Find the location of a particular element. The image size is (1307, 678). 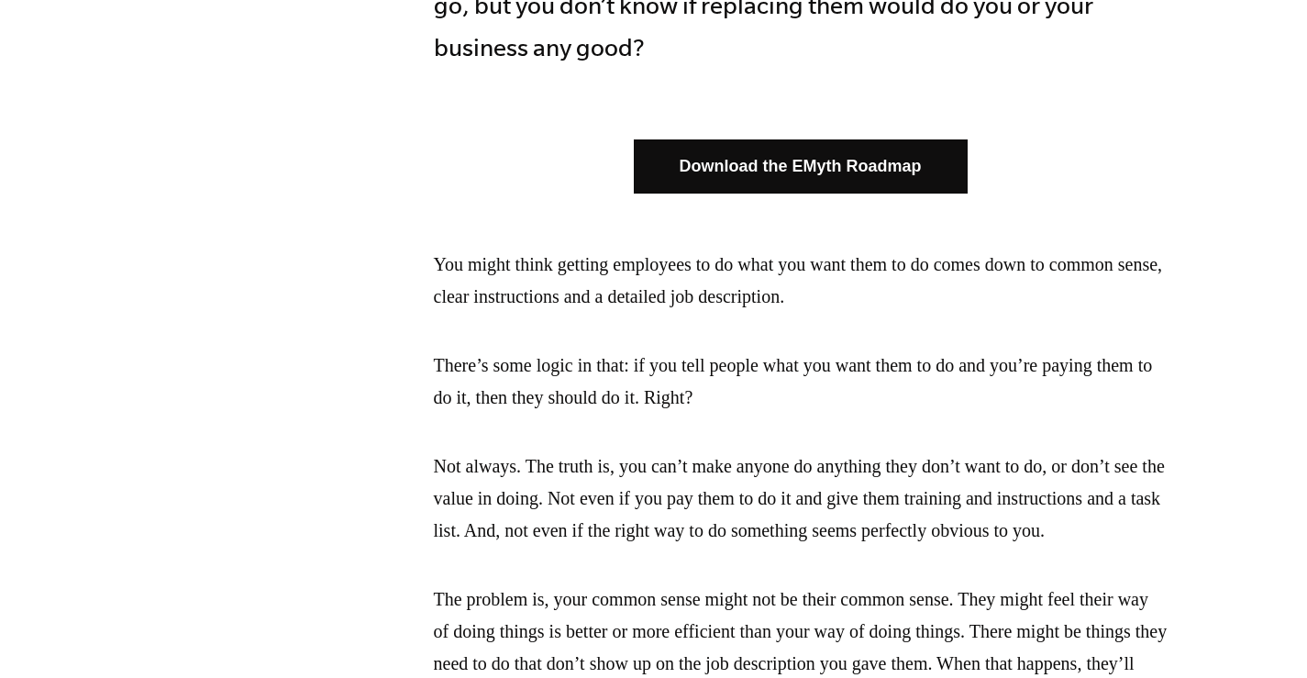

a: Download the EMyth Roadmap is located at coordinates (801, 166).